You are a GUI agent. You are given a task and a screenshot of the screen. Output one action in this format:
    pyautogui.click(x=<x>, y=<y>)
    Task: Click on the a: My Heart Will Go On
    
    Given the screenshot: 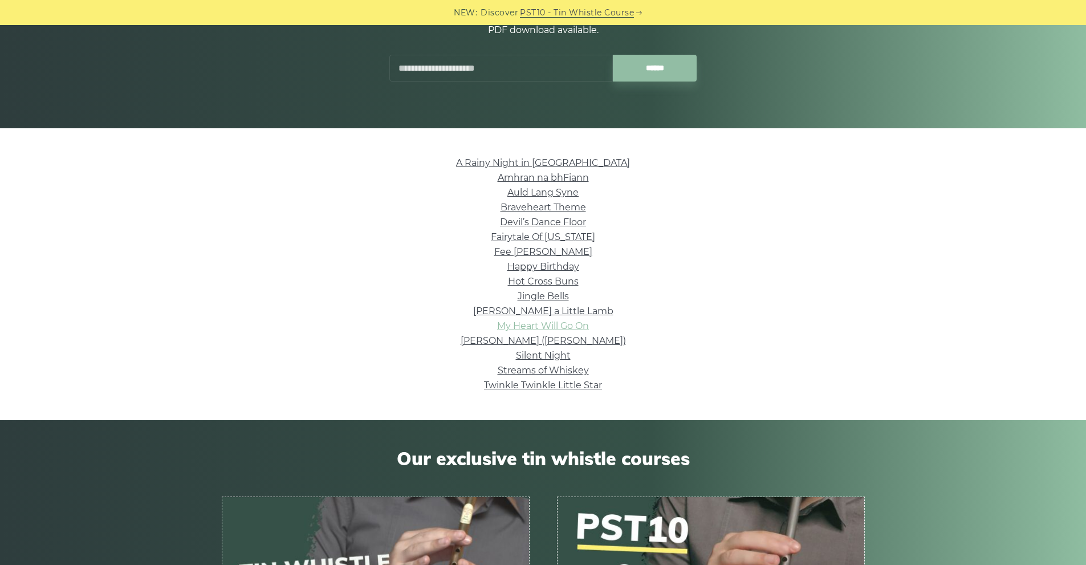 What is the action you would take?
    pyautogui.click(x=543, y=326)
    